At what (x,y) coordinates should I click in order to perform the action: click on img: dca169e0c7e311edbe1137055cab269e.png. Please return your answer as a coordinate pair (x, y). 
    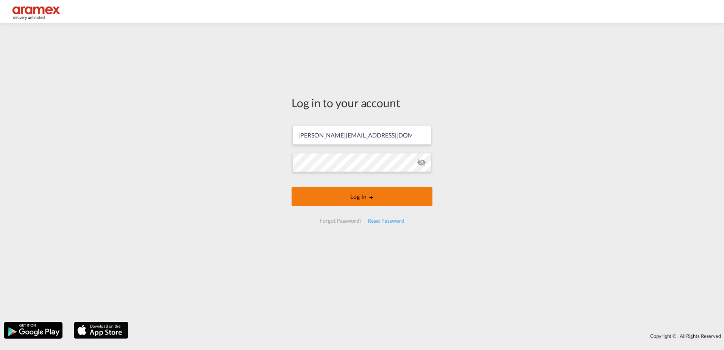
    Looking at the image, I should click on (37, 11).